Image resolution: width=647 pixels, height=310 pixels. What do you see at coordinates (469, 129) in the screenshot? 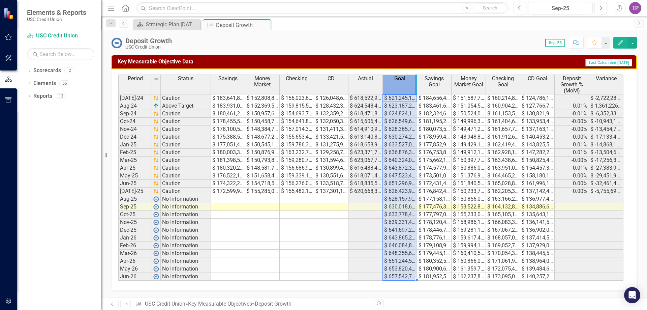
I see `td: $ 149,471,238.00` at bounding box center [469, 129].